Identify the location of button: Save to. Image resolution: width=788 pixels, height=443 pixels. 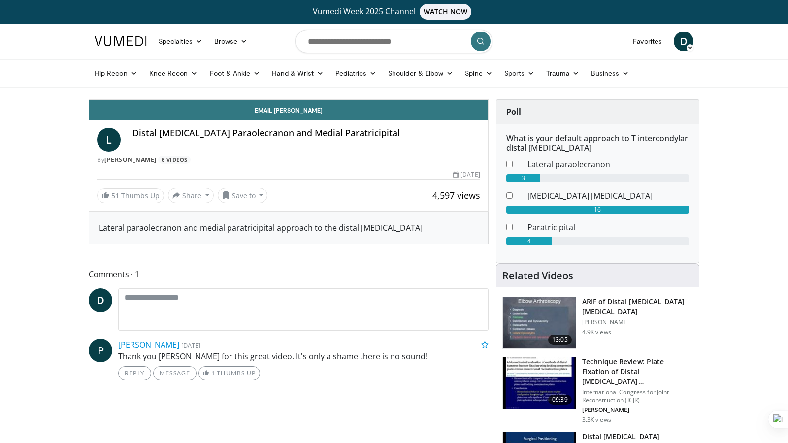
(243, 196).